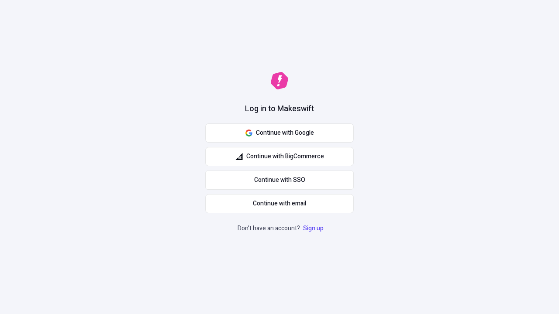  What do you see at coordinates (285, 133) in the screenshot?
I see `span: Continue with Google` at bounding box center [285, 133].